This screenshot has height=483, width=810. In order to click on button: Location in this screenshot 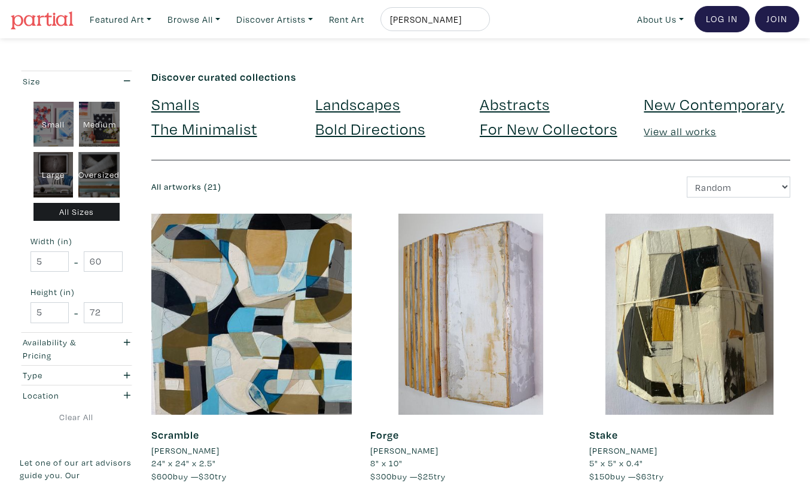, I will do `click(77, 395)`.